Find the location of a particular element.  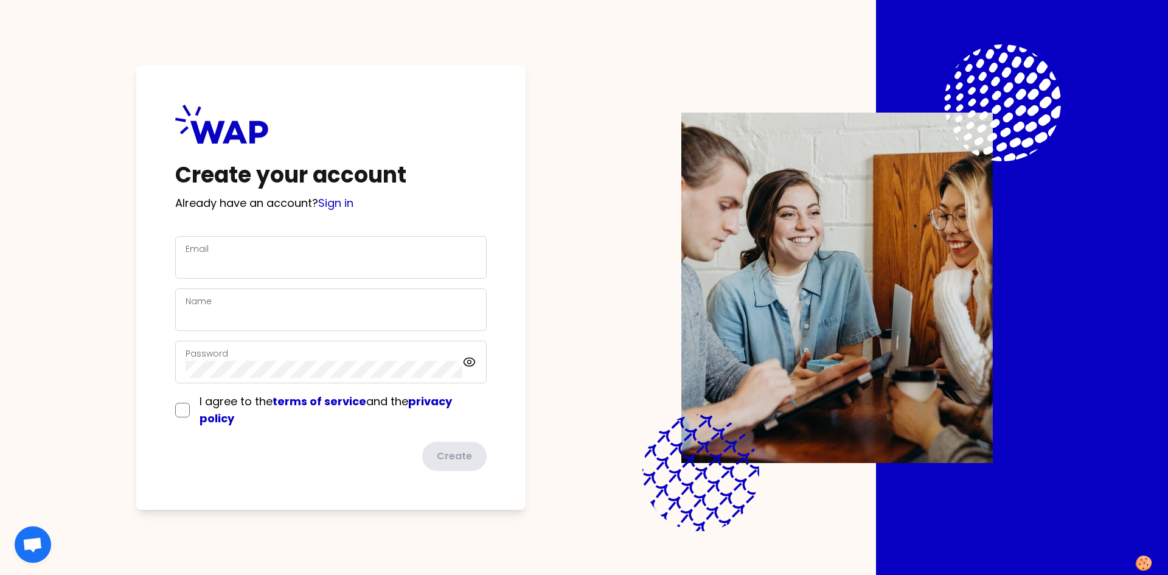

a: Sign in is located at coordinates (336, 203).